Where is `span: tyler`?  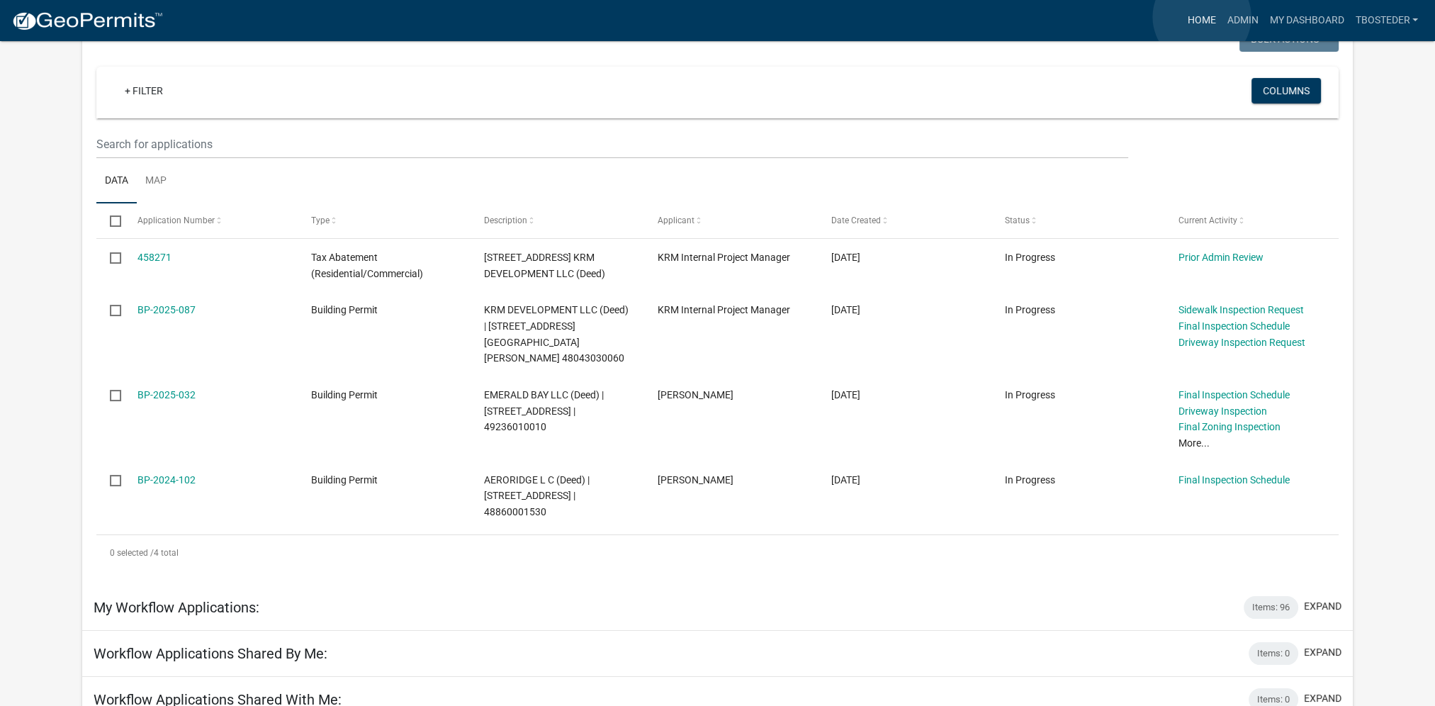
span: tyler is located at coordinates (695, 480).